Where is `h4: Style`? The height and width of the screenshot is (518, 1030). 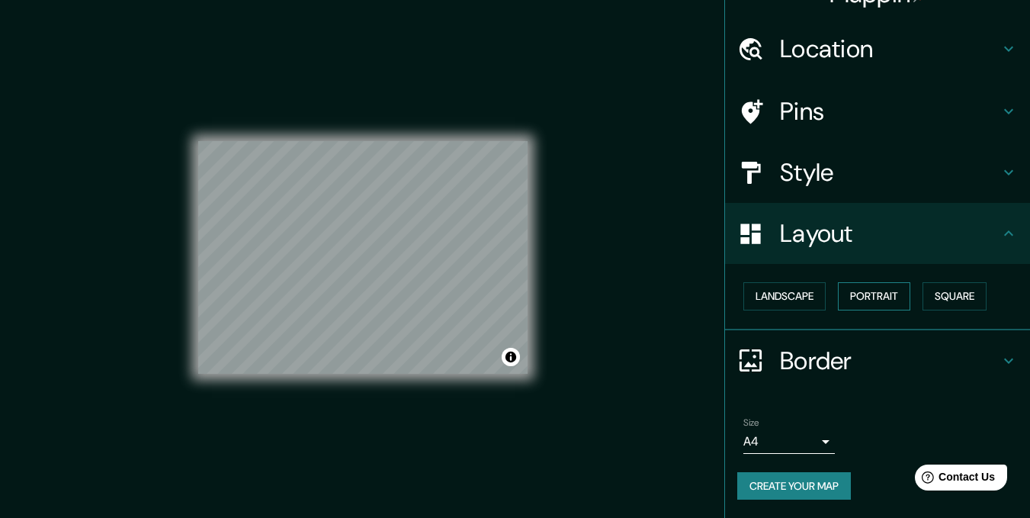 h4: Style is located at coordinates (890, 172).